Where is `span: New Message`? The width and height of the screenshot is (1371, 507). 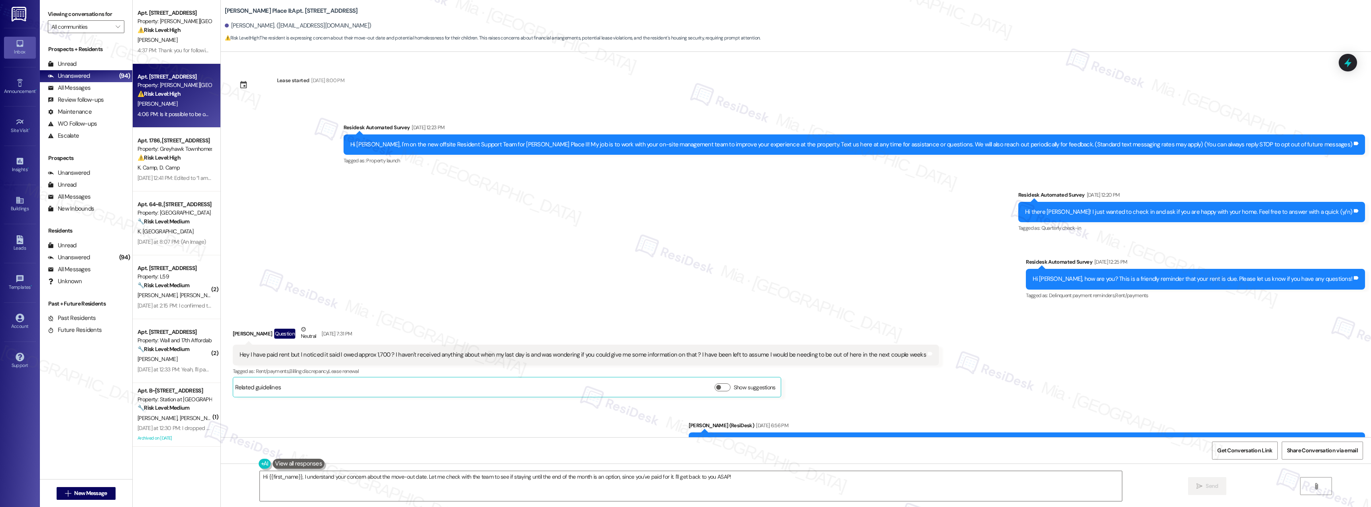 span: New Message is located at coordinates (90, 493).